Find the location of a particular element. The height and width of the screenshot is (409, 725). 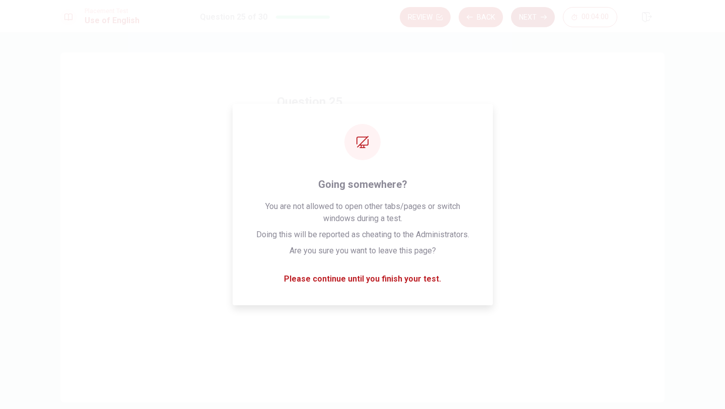

button: Back is located at coordinates (481, 17).